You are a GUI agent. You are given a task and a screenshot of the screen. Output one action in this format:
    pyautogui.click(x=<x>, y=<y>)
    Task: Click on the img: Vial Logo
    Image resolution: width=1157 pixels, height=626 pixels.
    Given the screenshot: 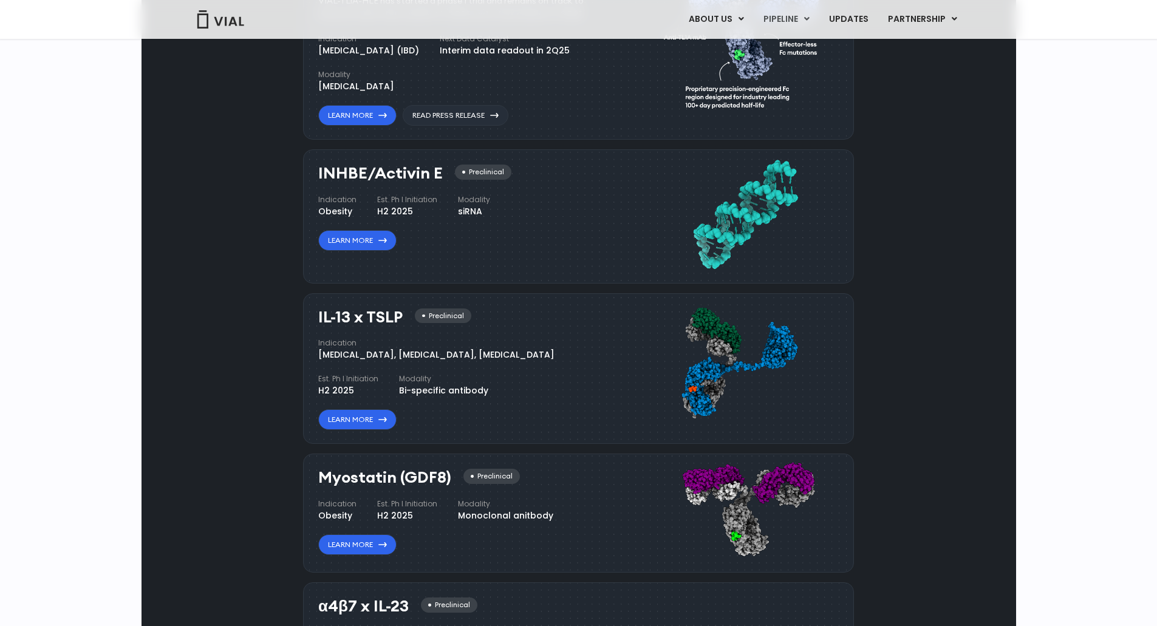 What is the action you would take?
    pyautogui.click(x=220, y=19)
    